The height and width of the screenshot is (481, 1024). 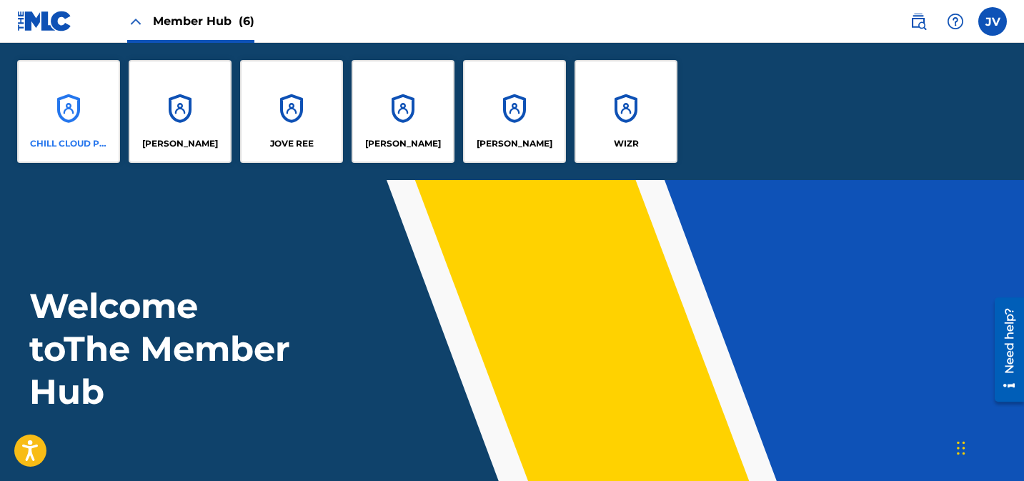 I want to click on p: WIZR, so click(x=626, y=144).